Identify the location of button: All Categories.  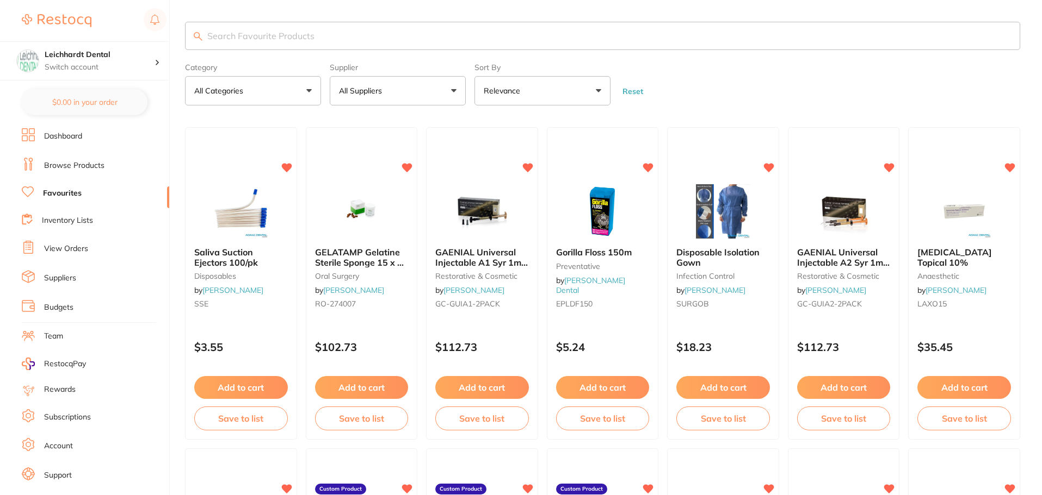
(253, 91).